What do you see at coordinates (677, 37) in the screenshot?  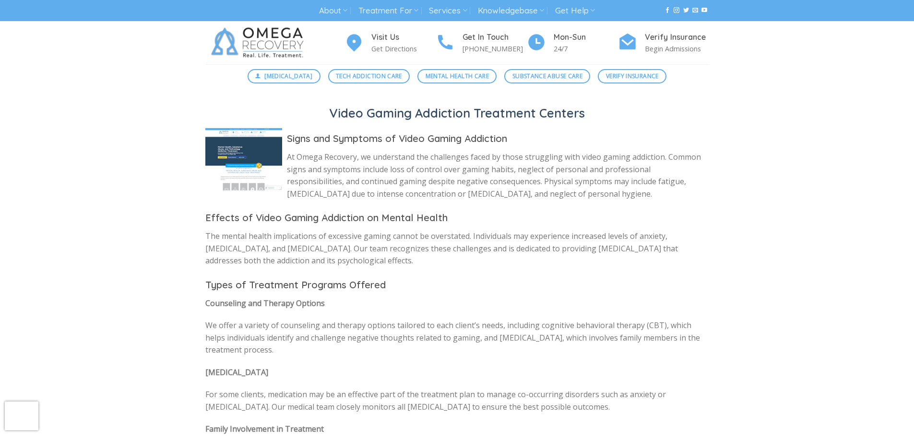 I see `h4: Verify Insurance` at bounding box center [677, 37].